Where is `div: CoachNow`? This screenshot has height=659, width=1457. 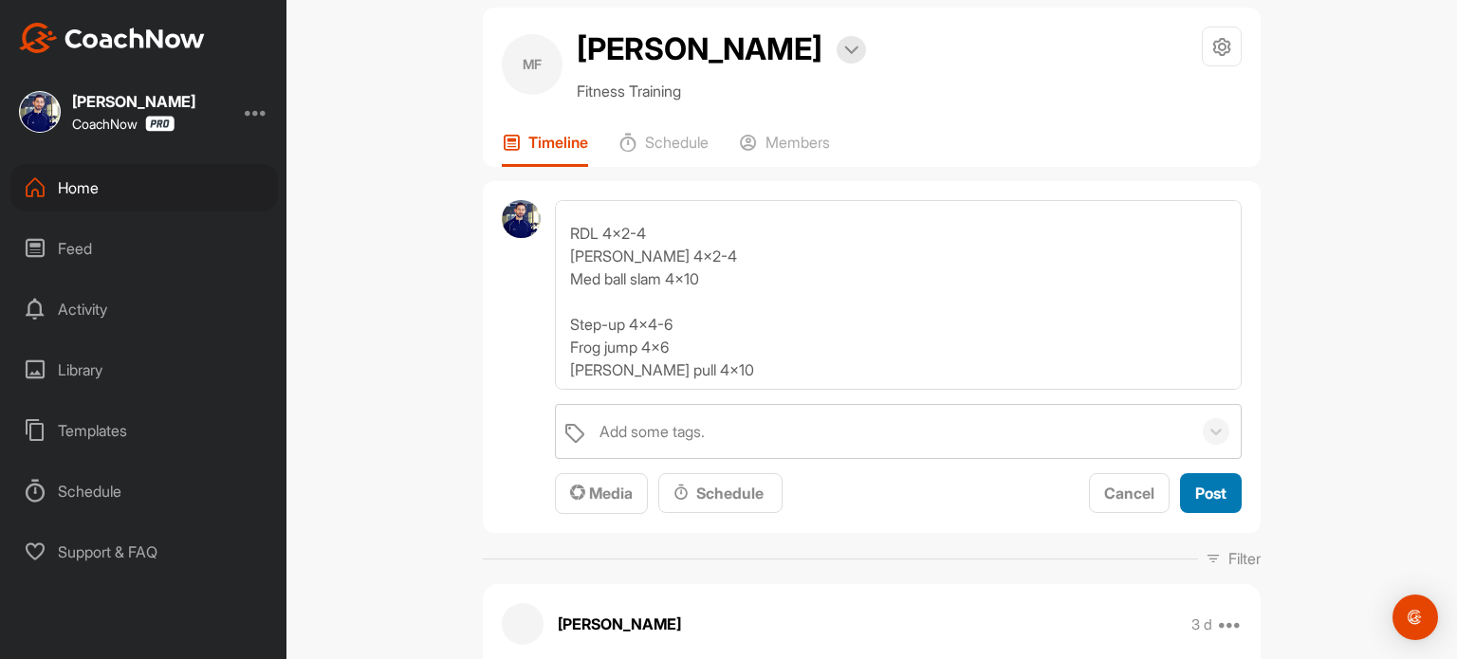
div: CoachNow is located at coordinates (123, 123).